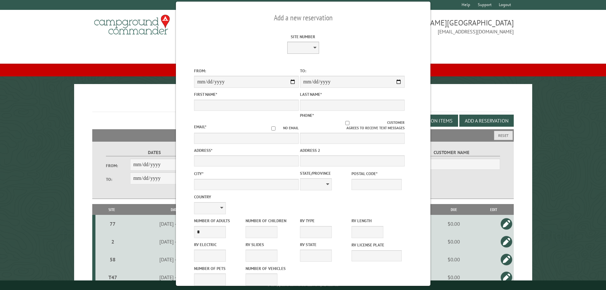 The width and height of the screenshot is (606, 290). What do you see at coordinates (325, 244) in the screenshot?
I see `label: RV State` at bounding box center [325, 244].